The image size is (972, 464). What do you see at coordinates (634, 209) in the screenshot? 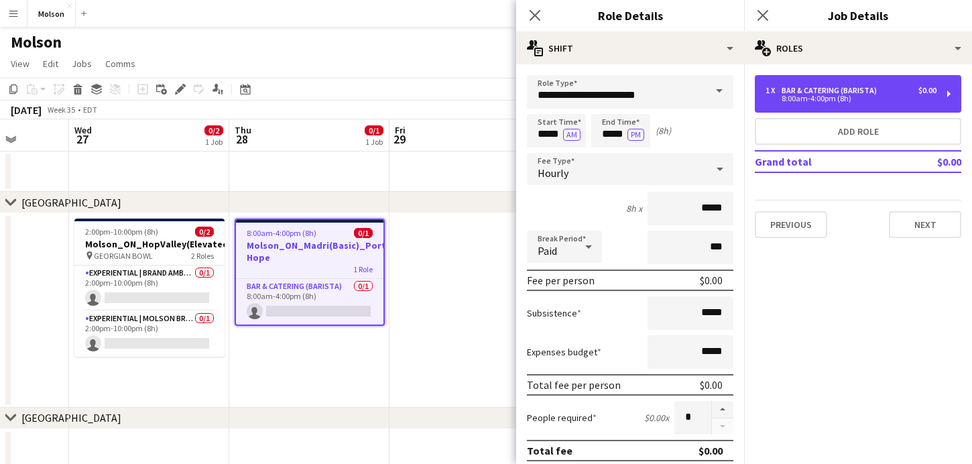
I see `div: 8h x` at bounding box center [634, 209].